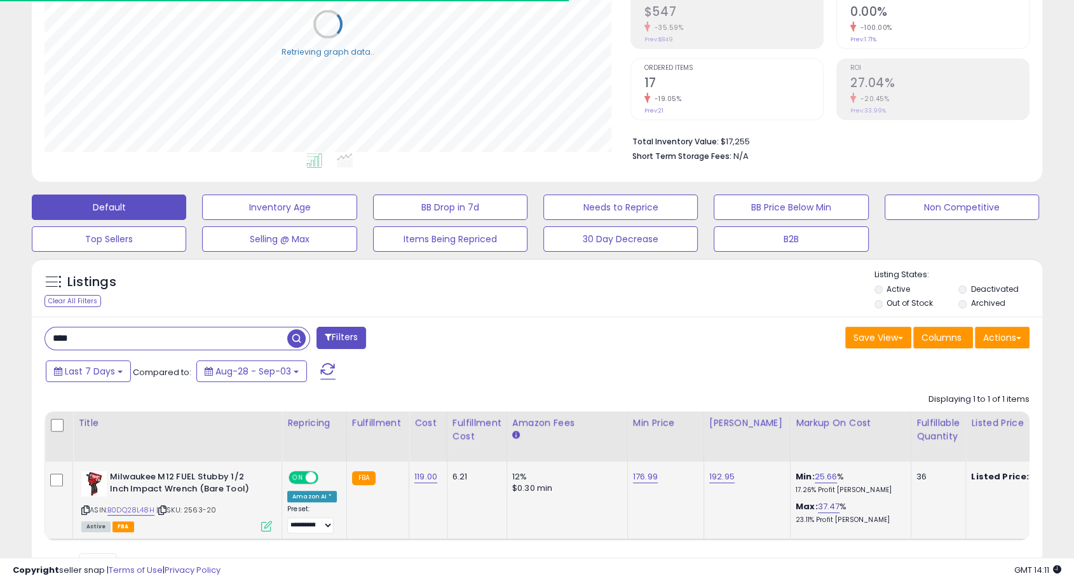 This screenshot has width=1074, height=583. I want to click on b: Min:, so click(805, 476).